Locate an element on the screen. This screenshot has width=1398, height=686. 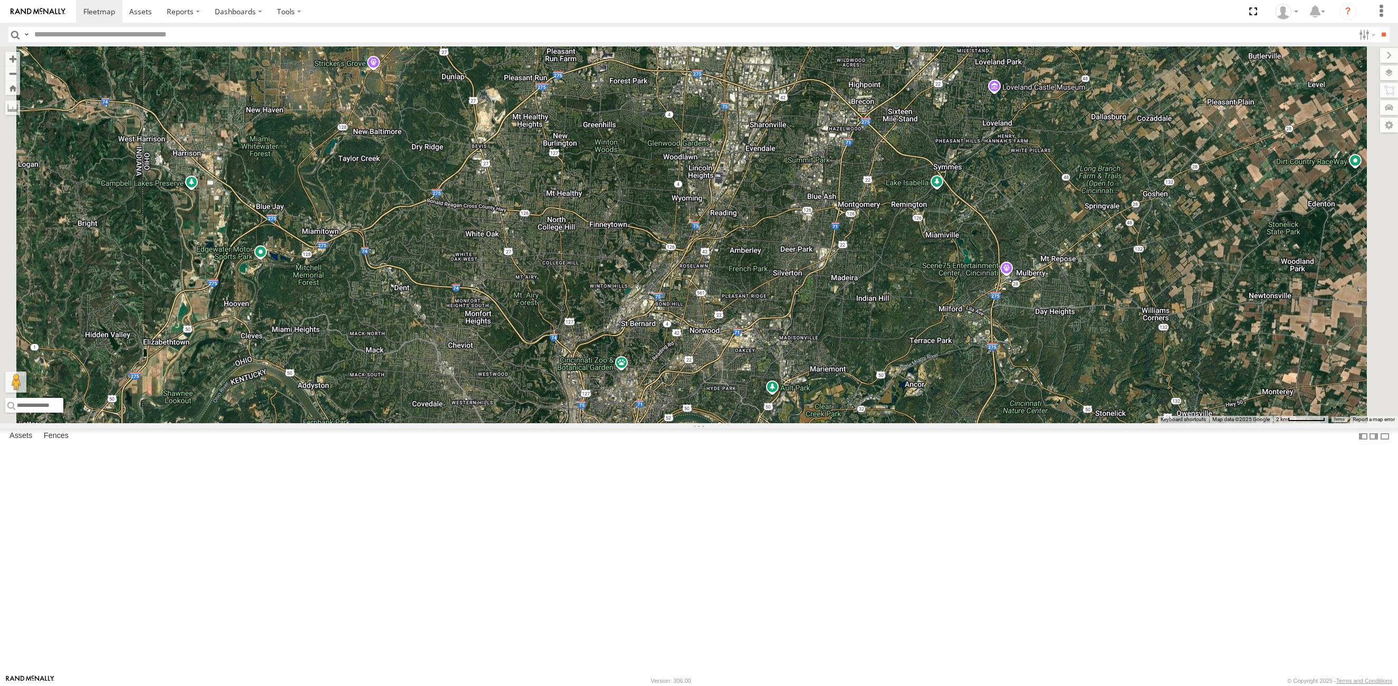
div: Version: 306.00 is located at coordinates (671, 681).